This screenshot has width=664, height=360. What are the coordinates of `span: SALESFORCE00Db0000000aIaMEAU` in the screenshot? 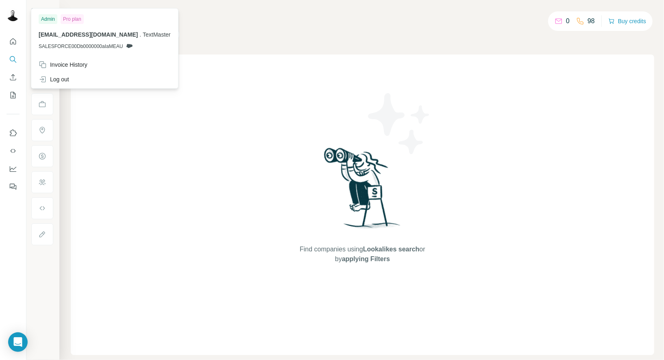 It's located at (81, 46).